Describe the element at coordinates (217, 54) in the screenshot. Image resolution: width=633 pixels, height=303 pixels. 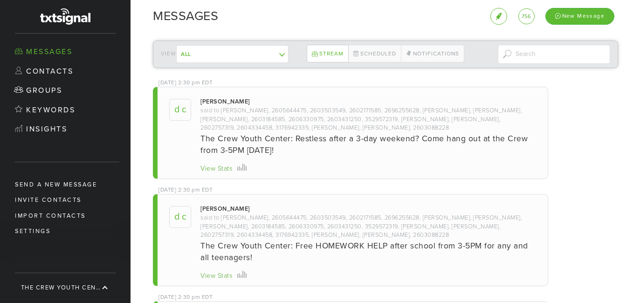
I see `div: View` at that location.